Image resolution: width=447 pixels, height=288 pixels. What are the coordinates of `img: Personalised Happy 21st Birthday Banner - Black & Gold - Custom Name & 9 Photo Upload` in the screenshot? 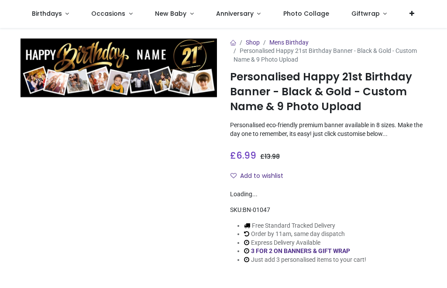 It's located at (119, 68).